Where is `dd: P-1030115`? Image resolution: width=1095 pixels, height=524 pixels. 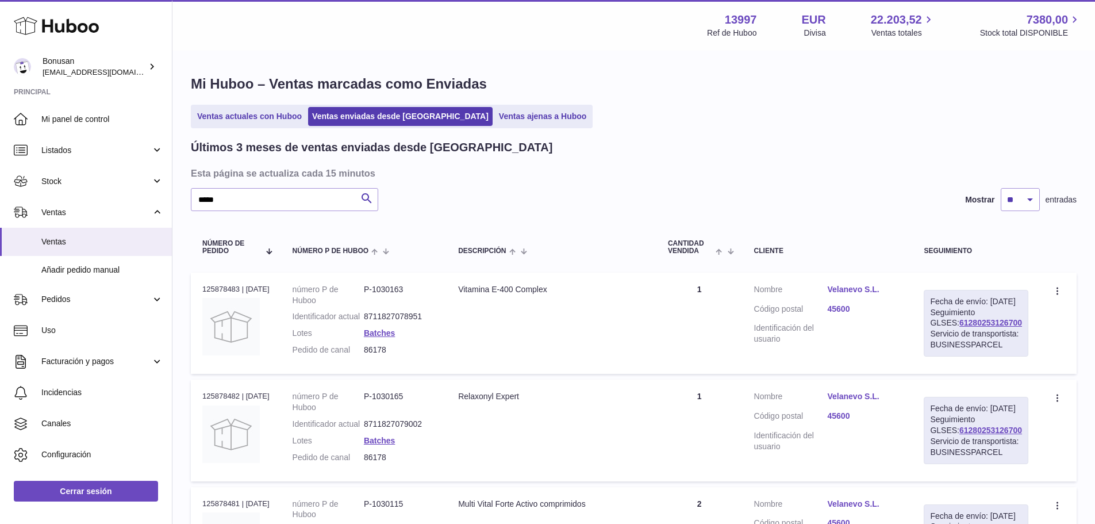 dd: P-1030115 is located at coordinates (399, 509).